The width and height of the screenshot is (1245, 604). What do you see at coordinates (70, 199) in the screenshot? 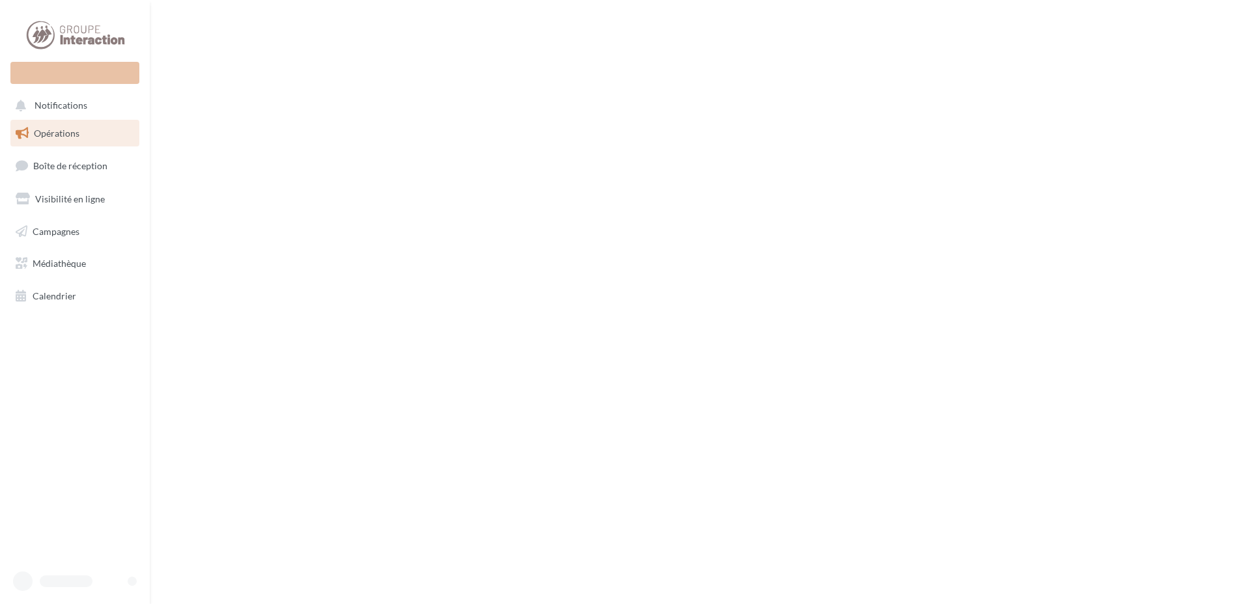
I see `span: Visibilité en ligne` at bounding box center [70, 199].